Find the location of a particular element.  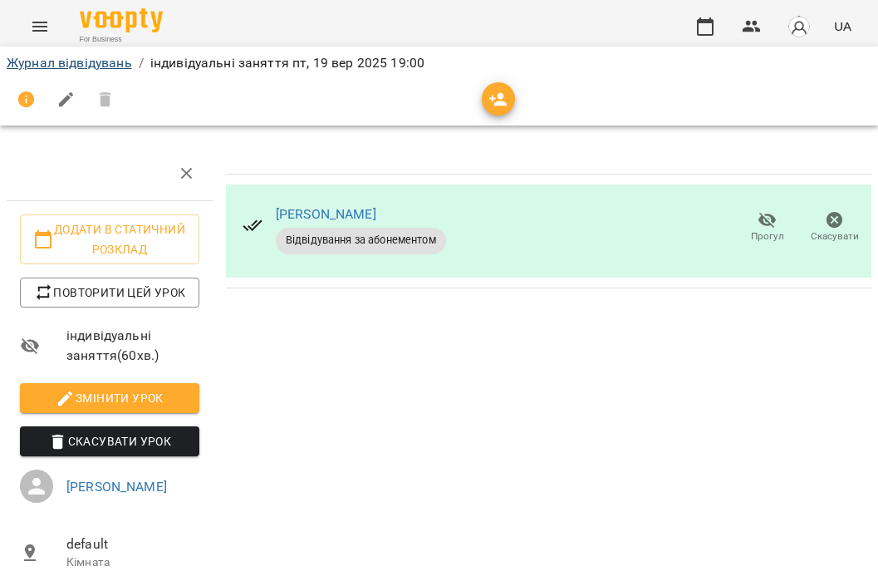

nav: breadcrumb is located at coordinates (439, 63).